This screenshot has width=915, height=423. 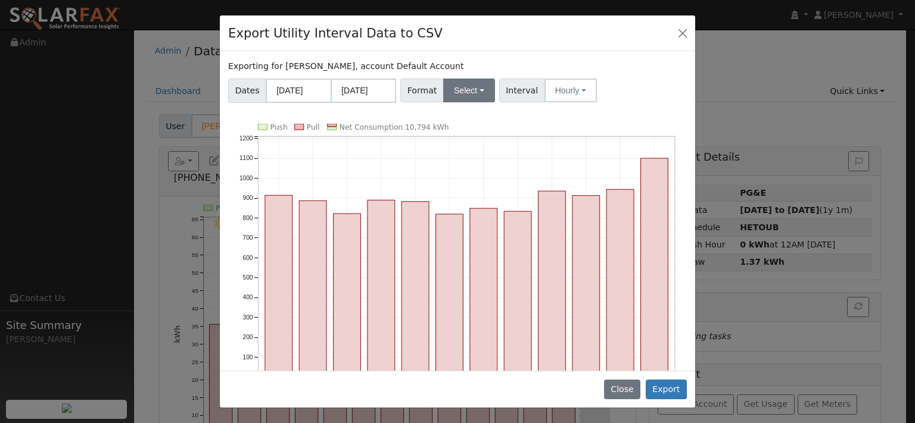 What do you see at coordinates (248, 238) in the screenshot?
I see `text: 700` at bounding box center [248, 238].